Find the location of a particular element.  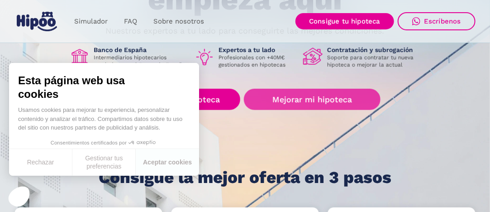

h1: Expertos a tu lado is located at coordinates (258, 50).